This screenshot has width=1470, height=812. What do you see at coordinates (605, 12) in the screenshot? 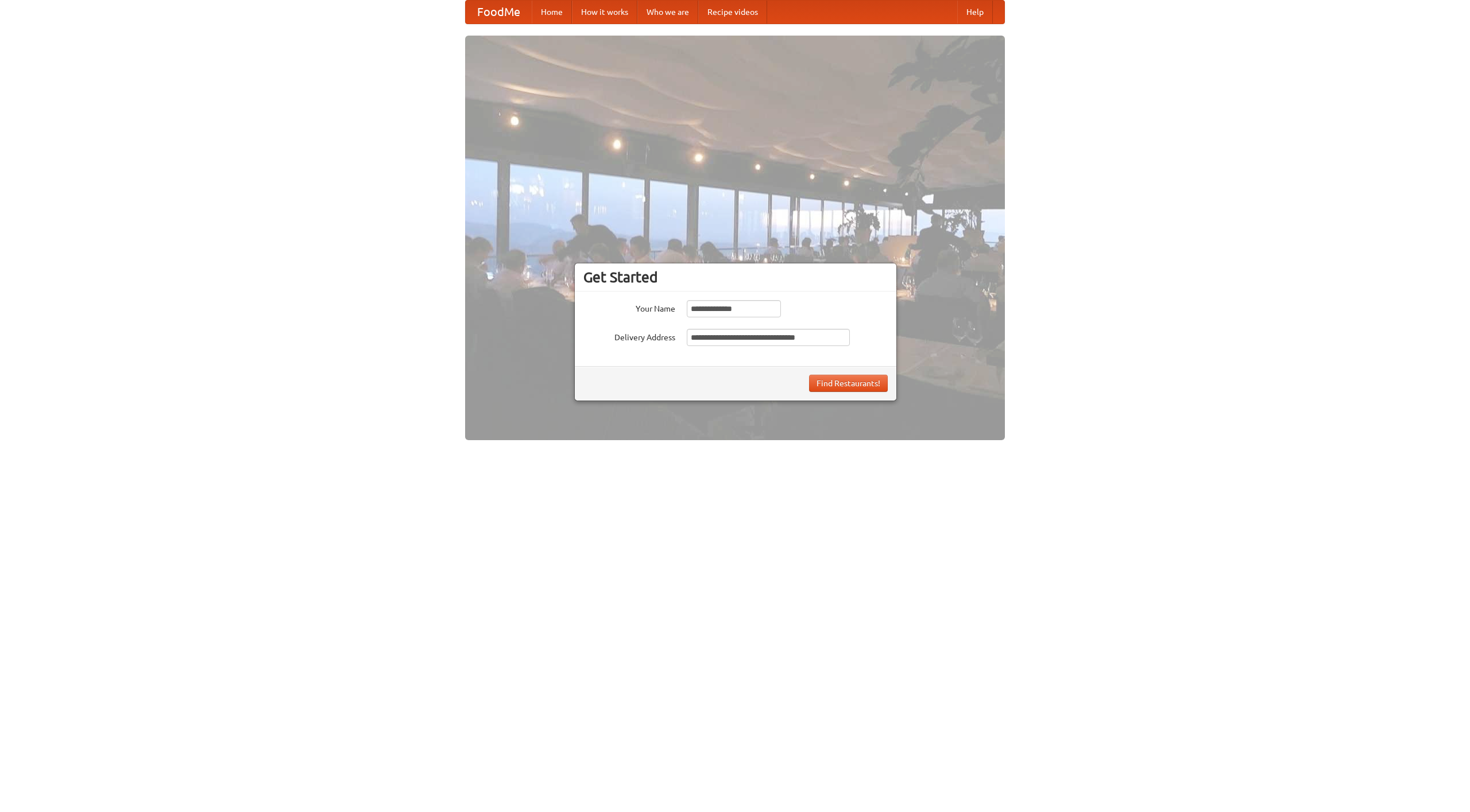
I see `a: How it works` at bounding box center [605, 12].